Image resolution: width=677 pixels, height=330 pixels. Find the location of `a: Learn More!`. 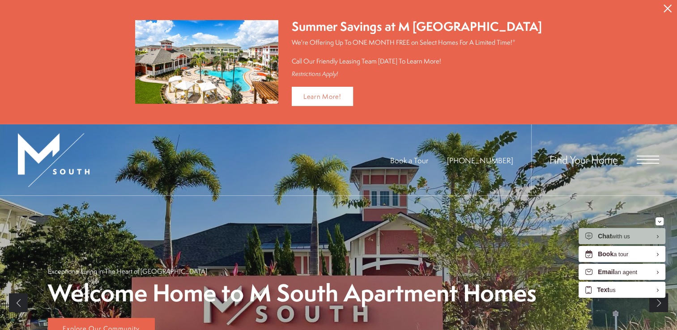

a: Learn More! is located at coordinates (322, 96).